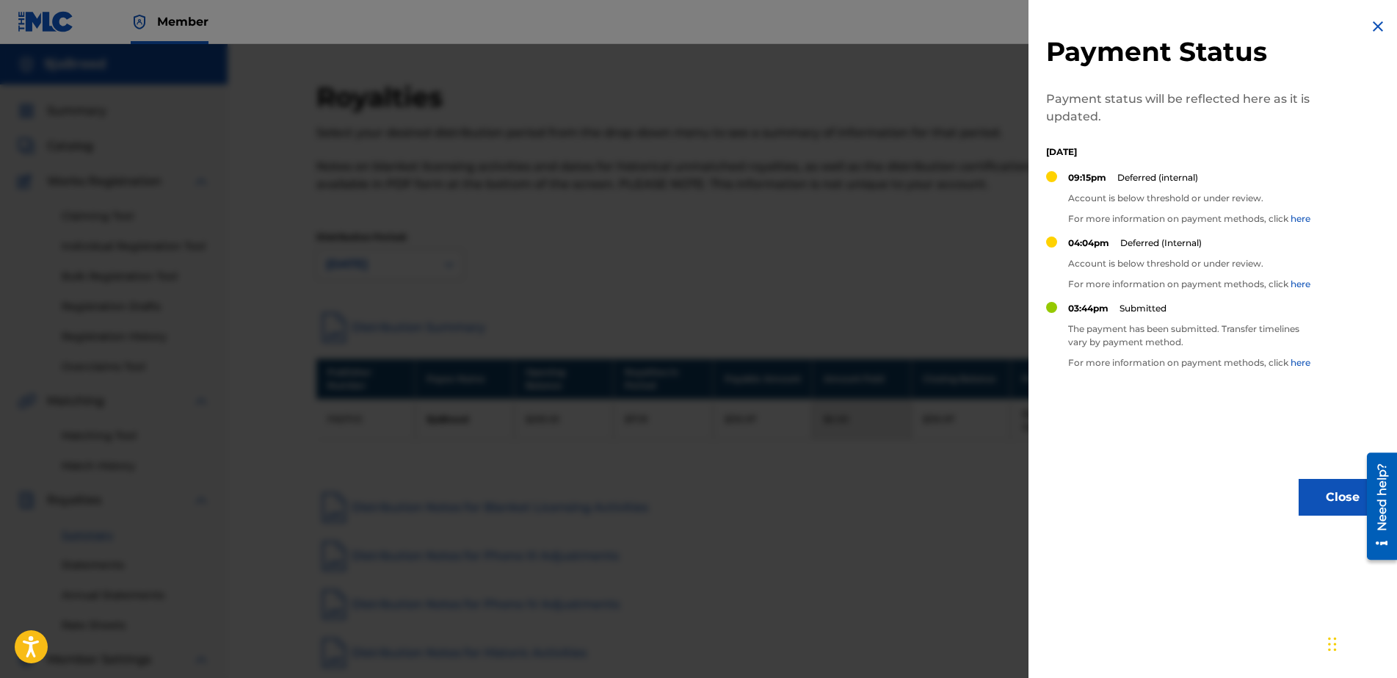  I want to click on div: Drag, so click(1332, 644).